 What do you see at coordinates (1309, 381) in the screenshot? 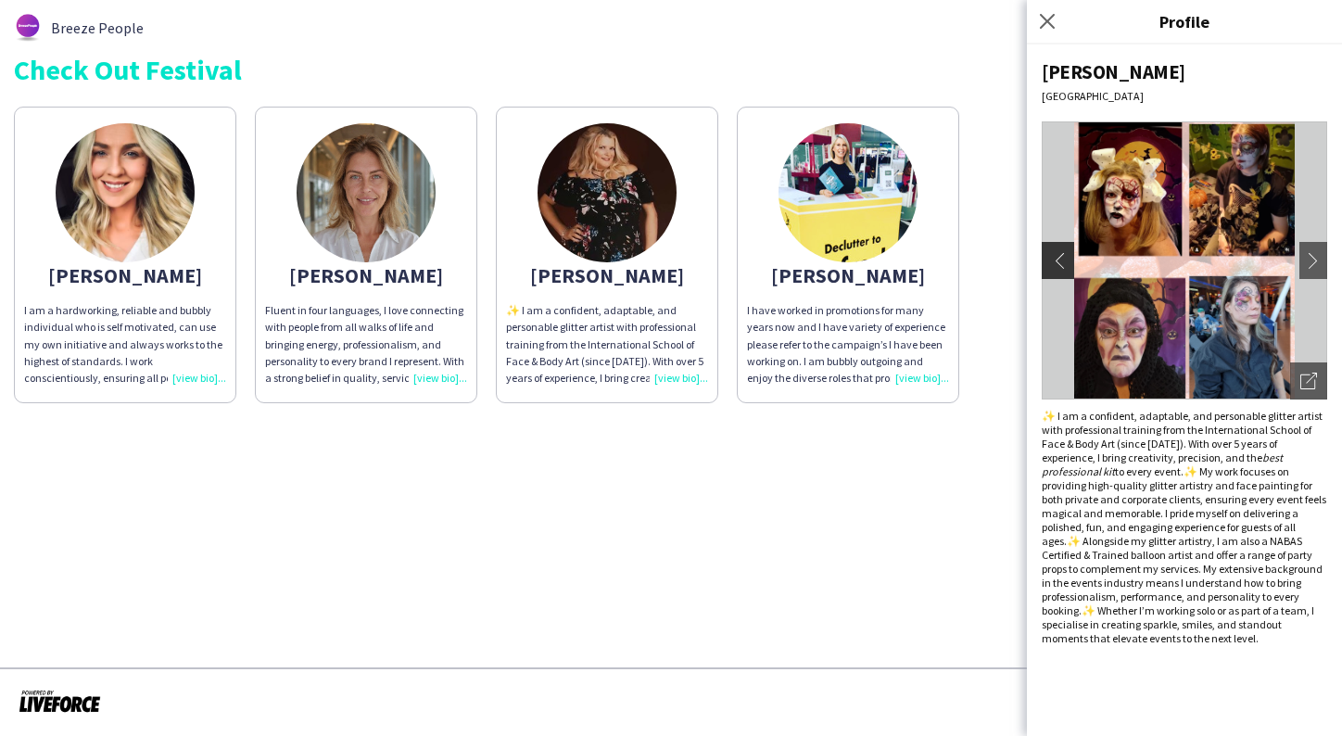
I see `div: Open photos pop-in` at bounding box center [1309, 381].